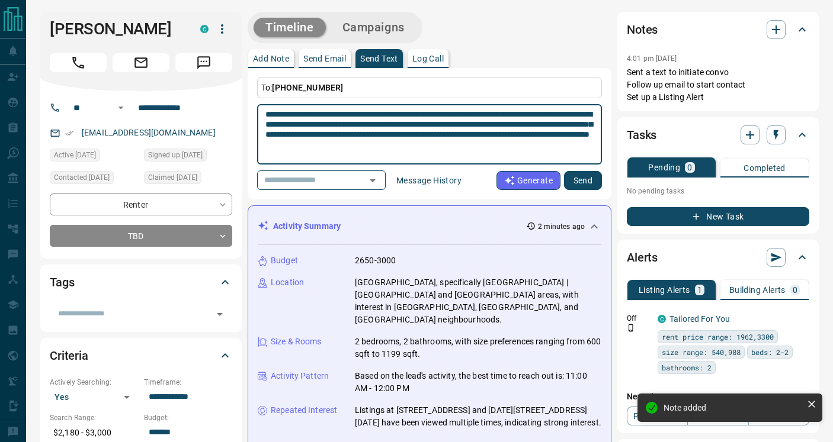 Image resolution: width=833 pixels, height=442 pixels. Describe the element at coordinates (718, 135) in the screenshot. I see `div: Tasks` at that location.